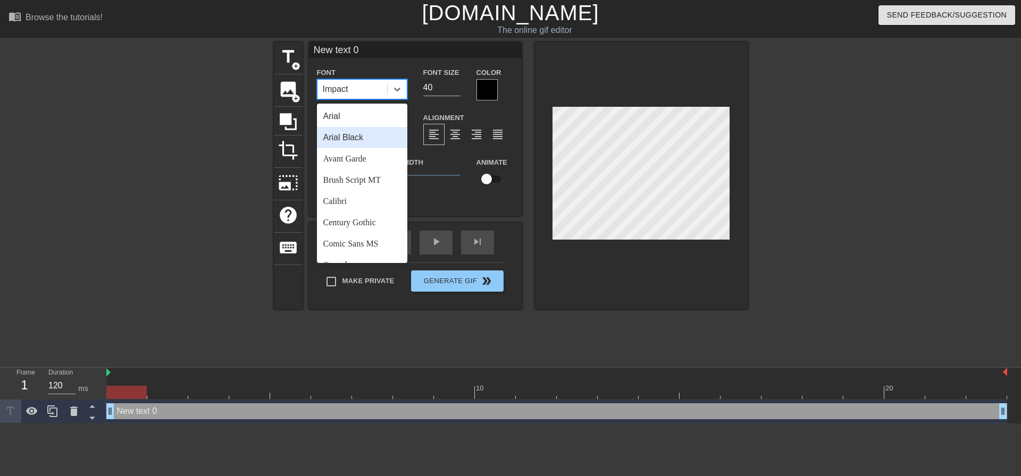 This screenshot has width=1021, height=476. Describe the element at coordinates (486, 281) in the screenshot. I see `span: double_arrow` at that location.